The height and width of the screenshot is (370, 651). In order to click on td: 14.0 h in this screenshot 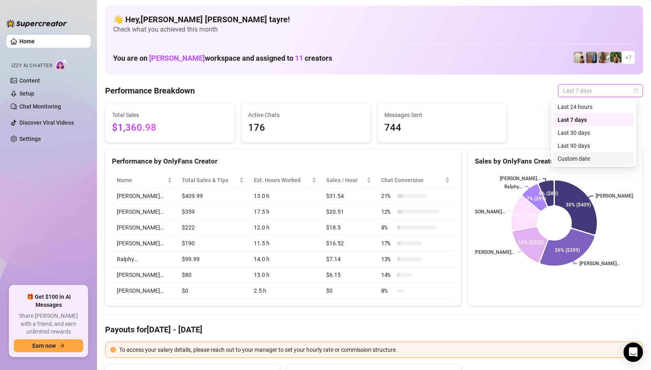, I will do `click(285, 259)`.